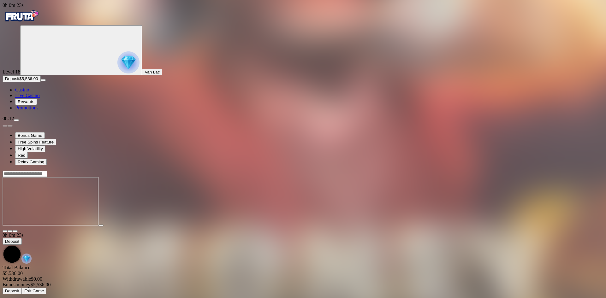  Describe the element at coordinates (27, 259) in the screenshot. I see `img: reward-icon` at that location.